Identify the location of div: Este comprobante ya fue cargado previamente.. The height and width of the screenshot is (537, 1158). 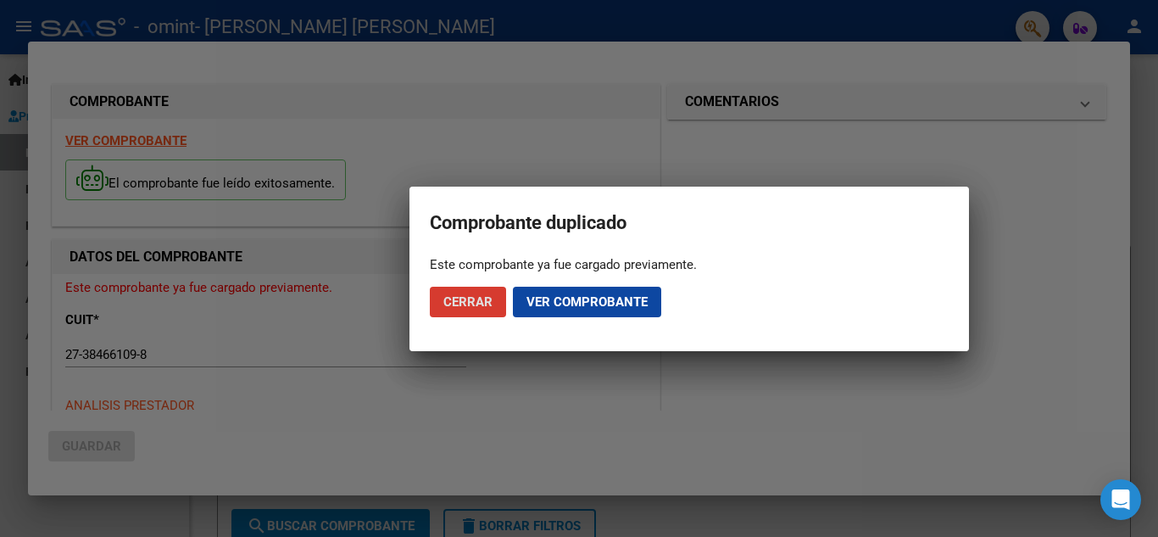
(689, 265).